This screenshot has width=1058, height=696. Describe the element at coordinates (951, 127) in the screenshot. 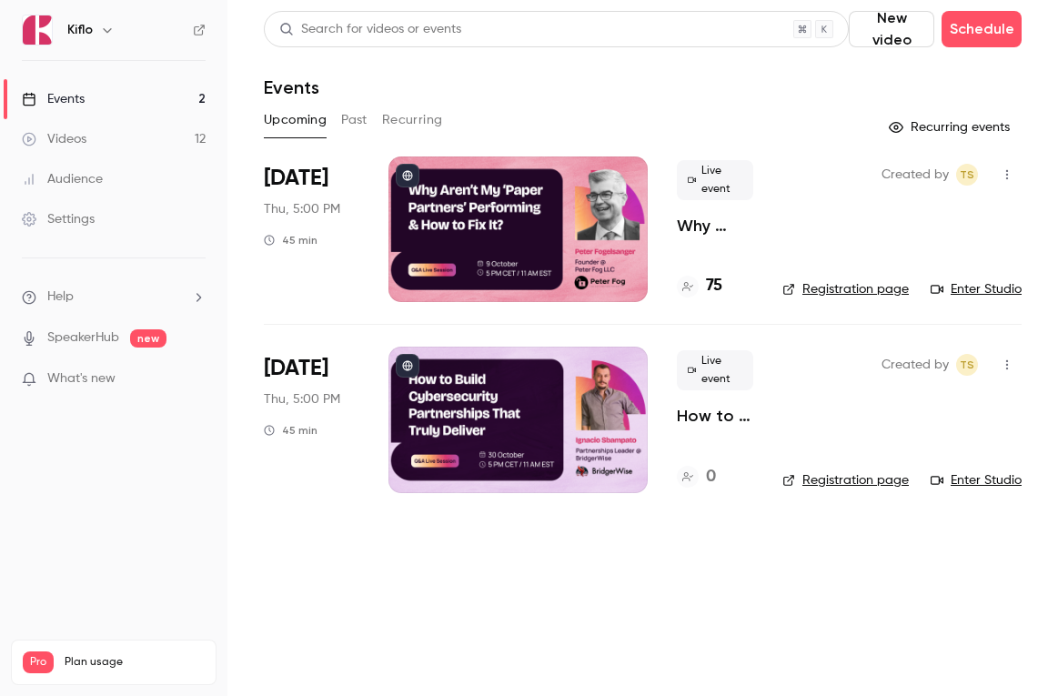

I see `button: Recurring events` at that location.